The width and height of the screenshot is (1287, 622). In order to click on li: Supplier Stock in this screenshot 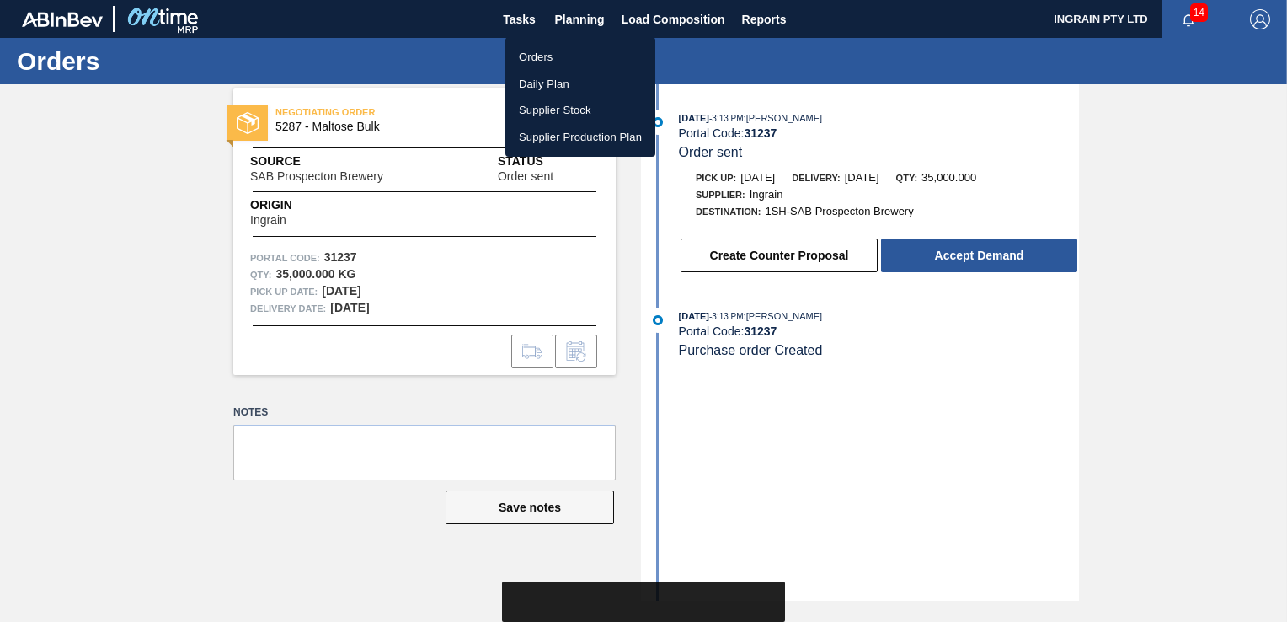, I will do `click(580, 110)`.